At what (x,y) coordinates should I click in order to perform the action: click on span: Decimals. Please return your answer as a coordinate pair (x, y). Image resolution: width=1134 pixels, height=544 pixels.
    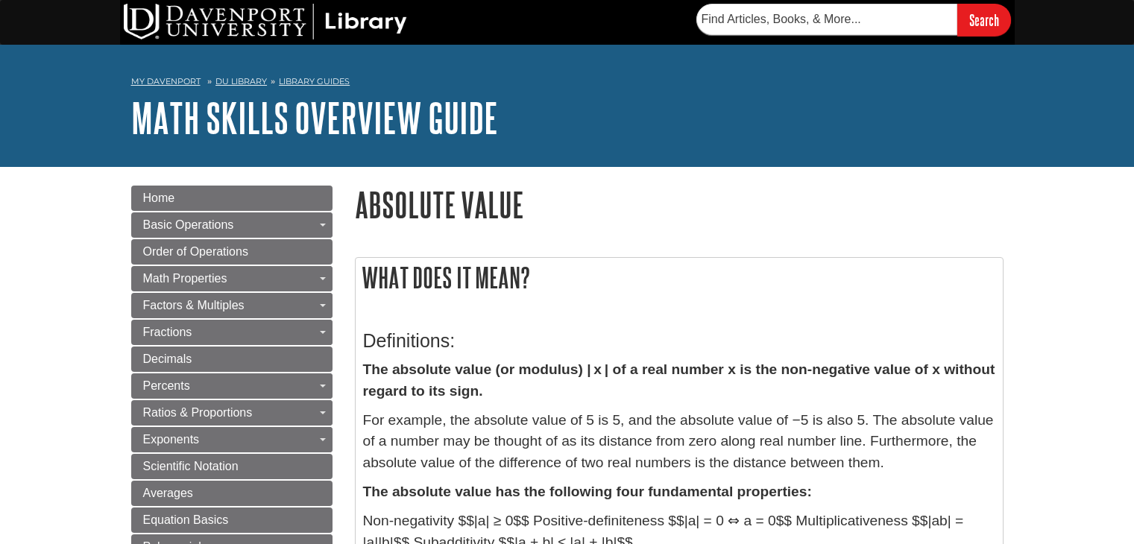
    Looking at the image, I should click on (168, 358).